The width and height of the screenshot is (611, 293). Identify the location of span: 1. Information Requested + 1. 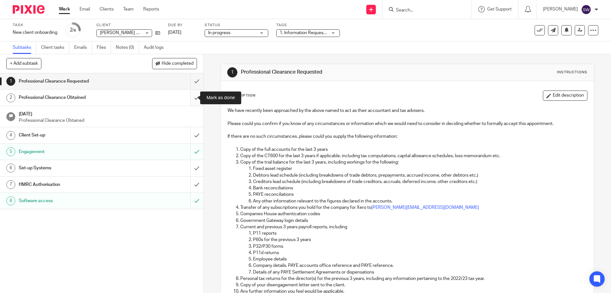
(309, 33).